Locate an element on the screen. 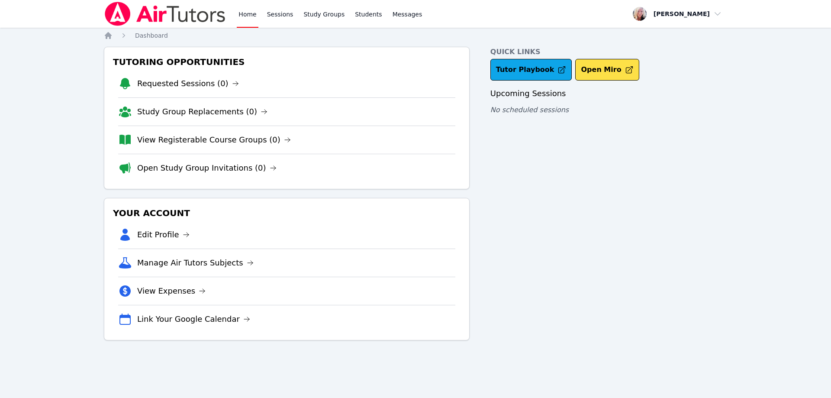 The width and height of the screenshot is (831, 398). a: Requested Sessions (0) is located at coordinates (188, 84).